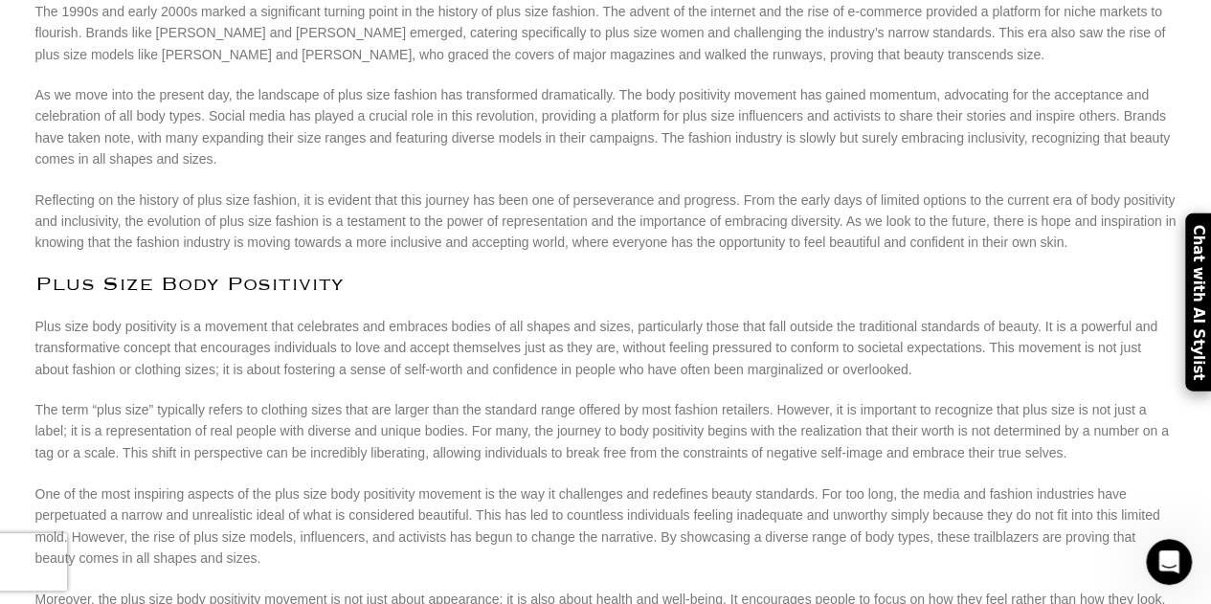 This screenshot has height=604, width=1211. Describe the element at coordinates (606, 284) in the screenshot. I see `h2: Plus Size Body Positivity` at that location.